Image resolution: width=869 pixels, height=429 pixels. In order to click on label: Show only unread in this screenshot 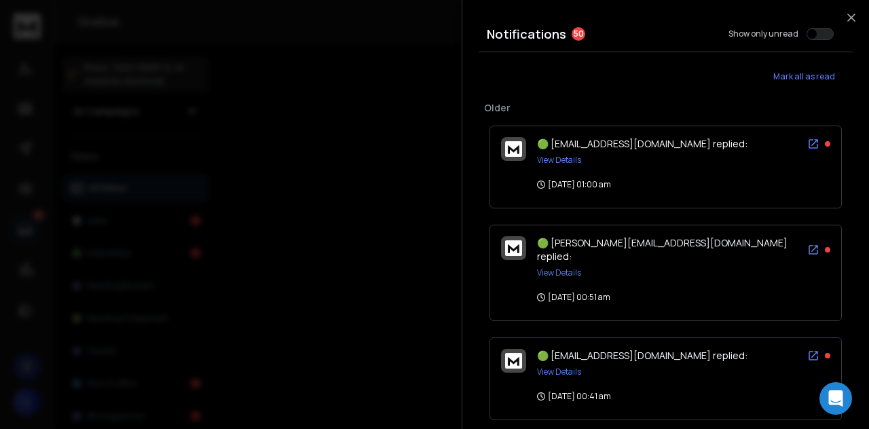, I will do `click(763, 34)`.